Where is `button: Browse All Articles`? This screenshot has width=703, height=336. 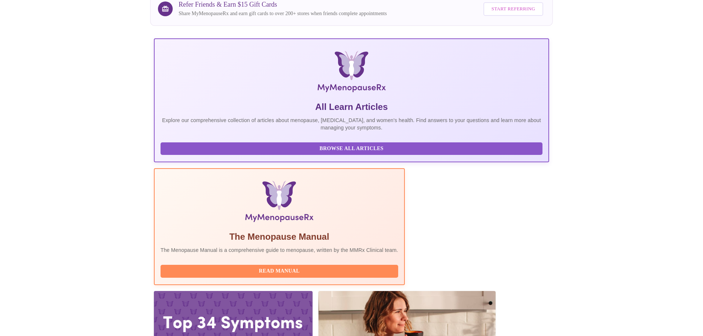 button: Browse All Articles is located at coordinates (351, 149).